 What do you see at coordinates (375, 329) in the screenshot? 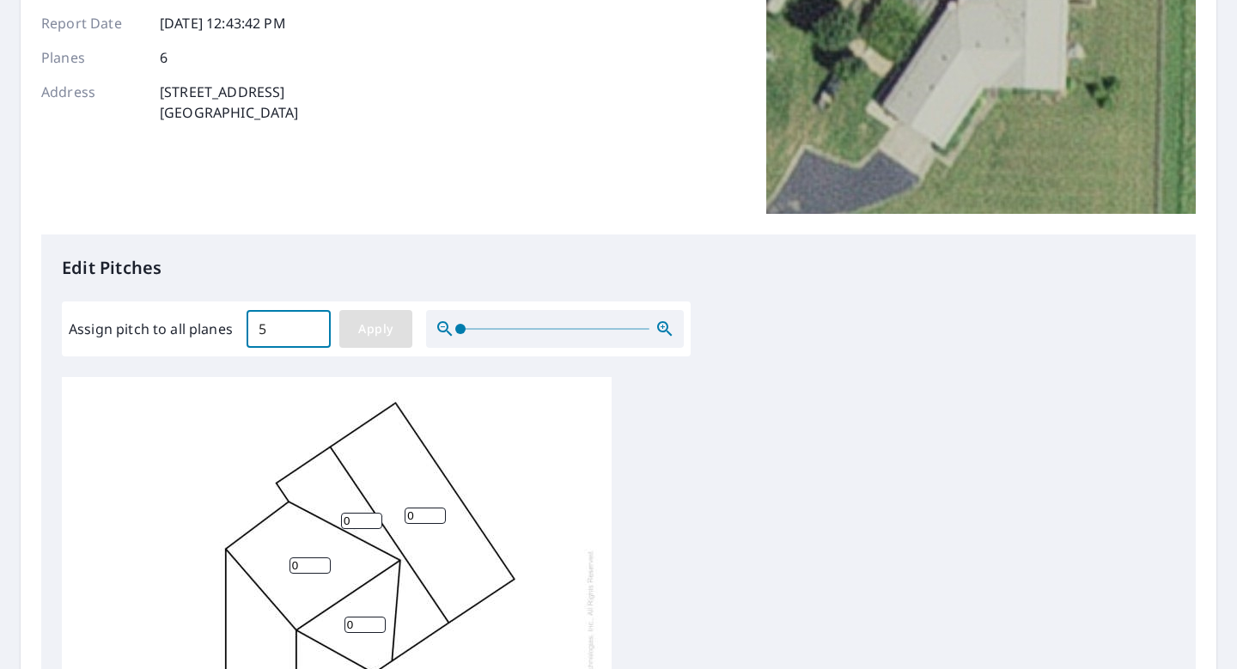
I see `span: Apply` at bounding box center [375, 329].